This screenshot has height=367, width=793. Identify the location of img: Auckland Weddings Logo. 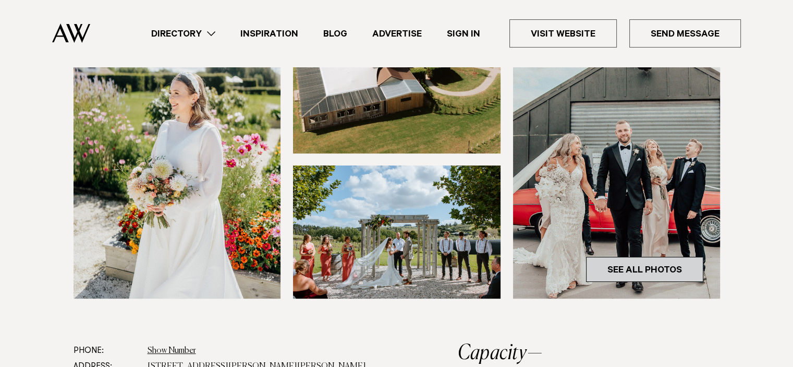
(71, 33).